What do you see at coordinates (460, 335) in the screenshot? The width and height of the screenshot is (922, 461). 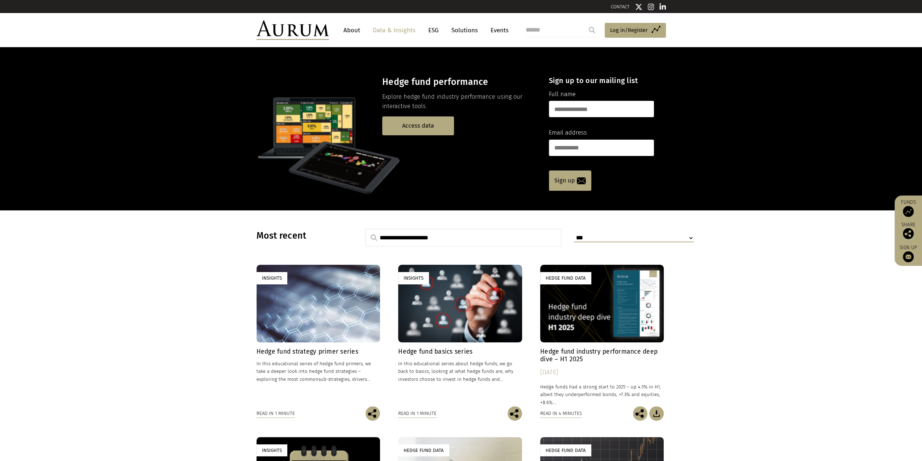 I see `a: Insights Hedge fund basics series In this educational series about hedge funds, we go back to bas...` at bounding box center [460, 335].